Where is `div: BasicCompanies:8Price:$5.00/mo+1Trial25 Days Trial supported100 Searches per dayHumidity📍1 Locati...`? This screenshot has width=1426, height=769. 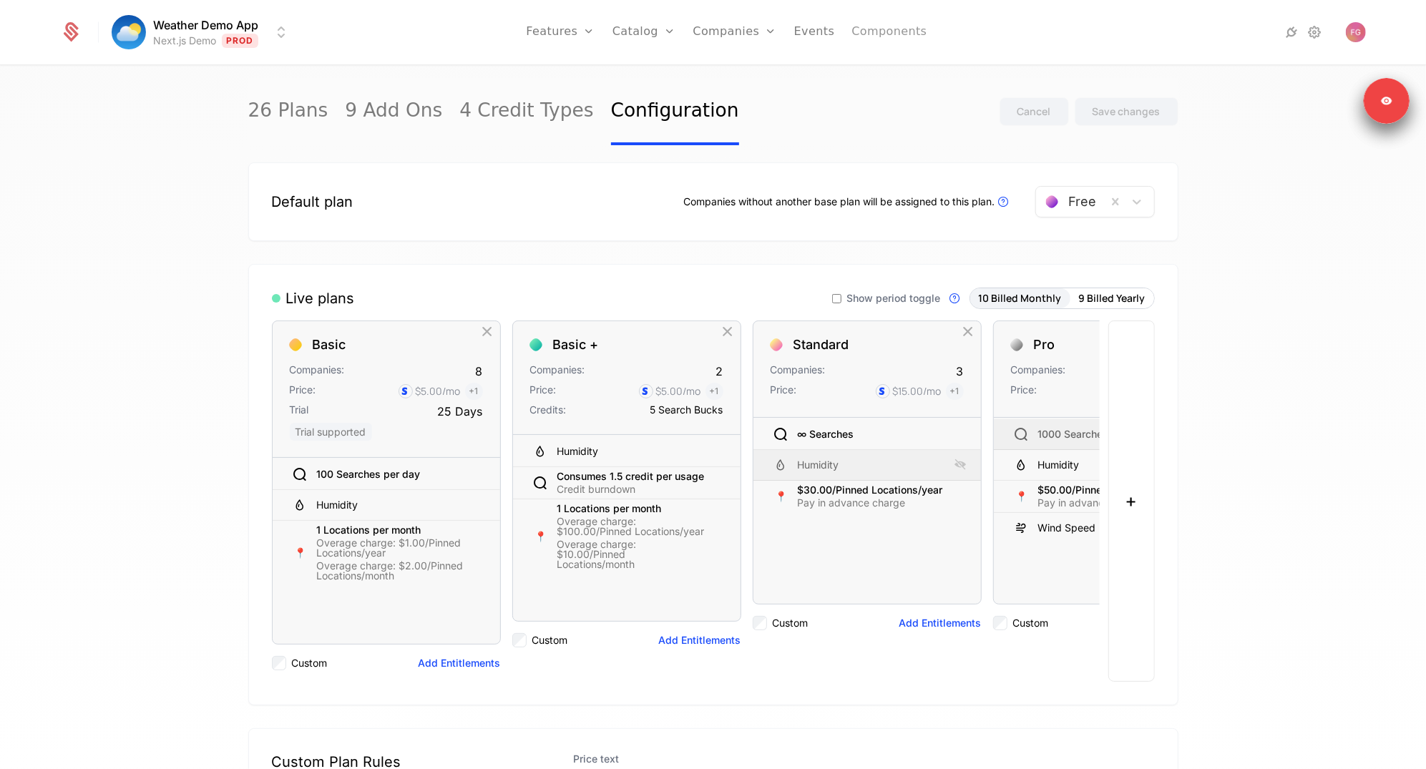 div: BasicCompanies:8Price:$5.00/mo+1Trial25 Days Trial supported100 Searches per dayHumidity📍1 Locati... is located at coordinates (386, 501).